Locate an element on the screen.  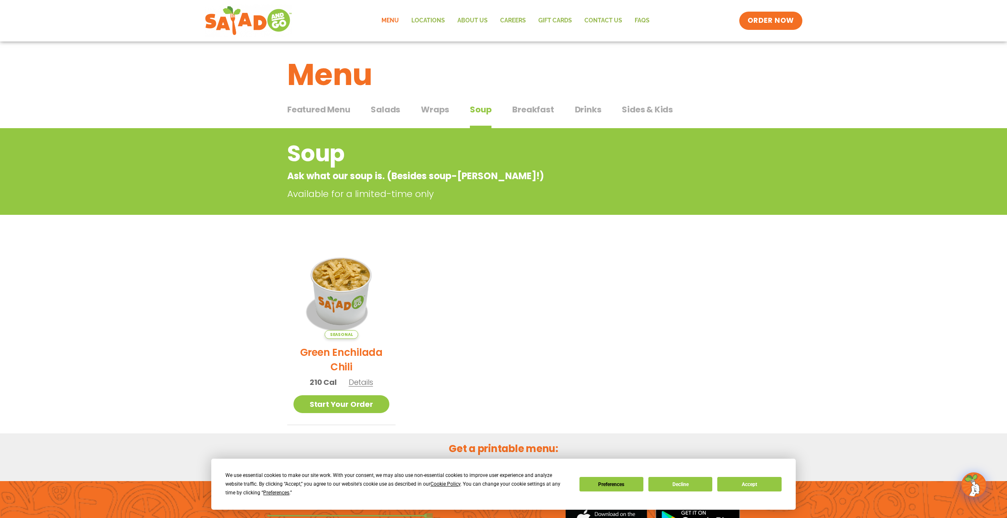
a: GIFT CARDS is located at coordinates (555, 21).